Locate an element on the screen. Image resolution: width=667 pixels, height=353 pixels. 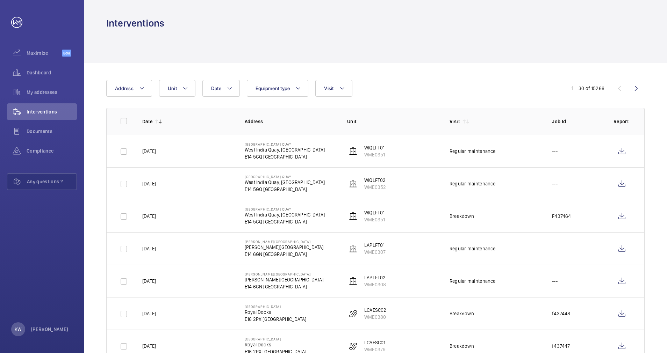
span: Compliance is located at coordinates (52, 151).